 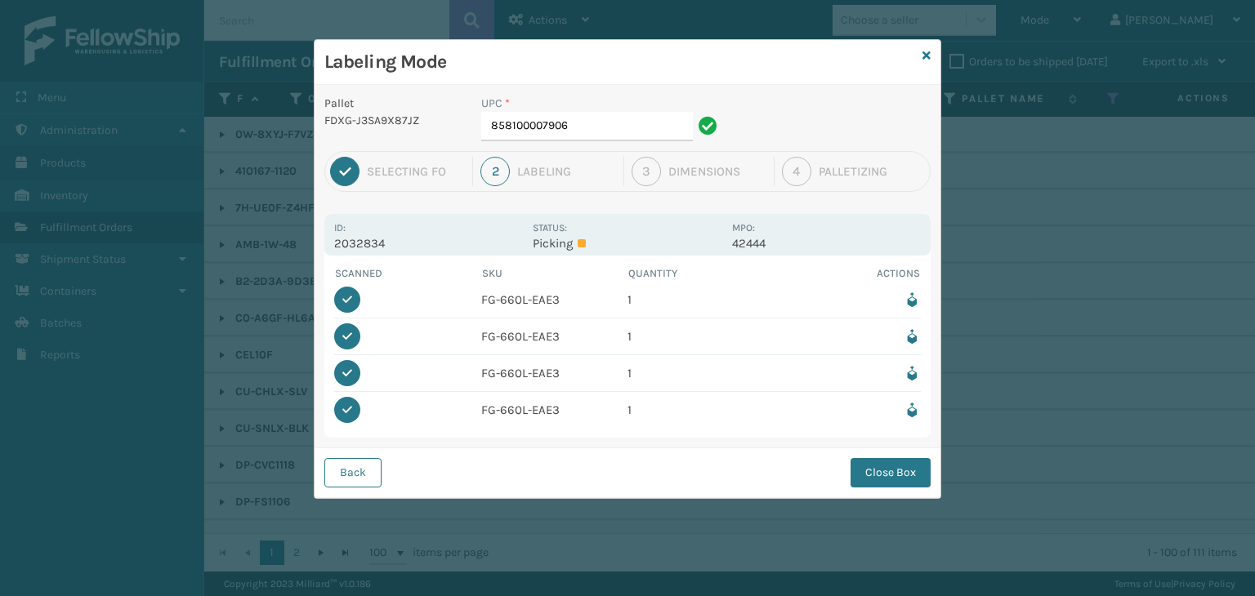 What do you see at coordinates (393, 120) in the screenshot?
I see `p: FDXG-J3SA9X87JZ` at bounding box center [393, 120].